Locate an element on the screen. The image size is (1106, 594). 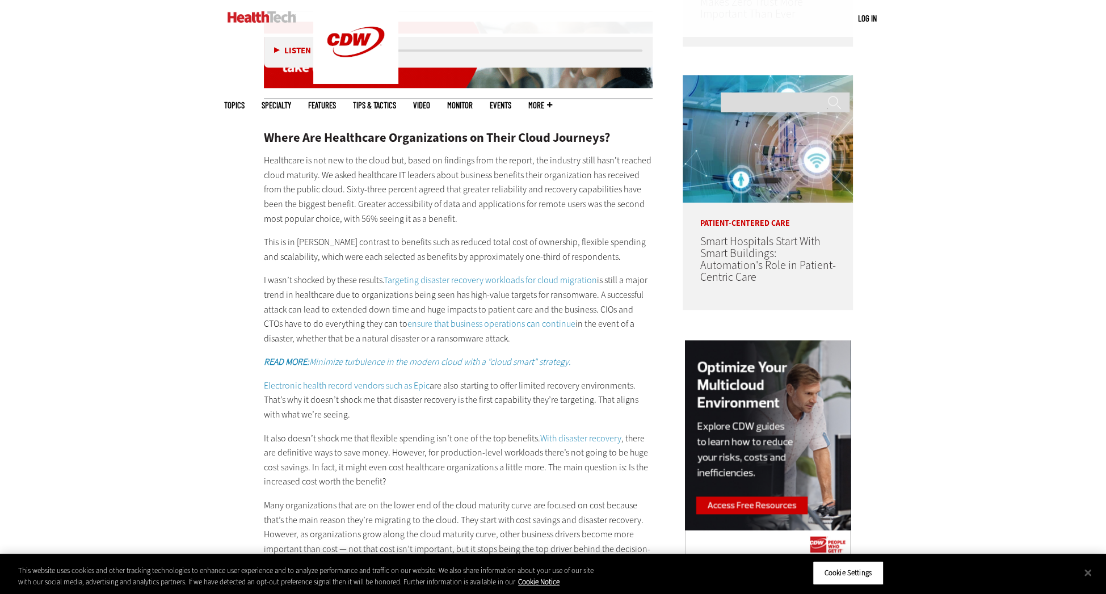
a: ensure that business operations can continue is located at coordinates (491, 323).